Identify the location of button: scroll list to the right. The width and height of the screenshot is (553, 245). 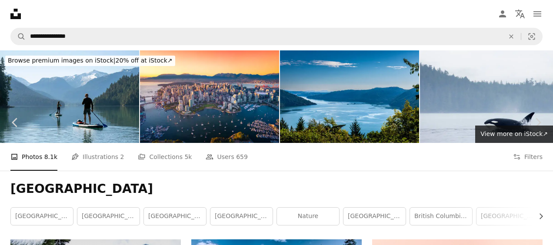
(538, 216).